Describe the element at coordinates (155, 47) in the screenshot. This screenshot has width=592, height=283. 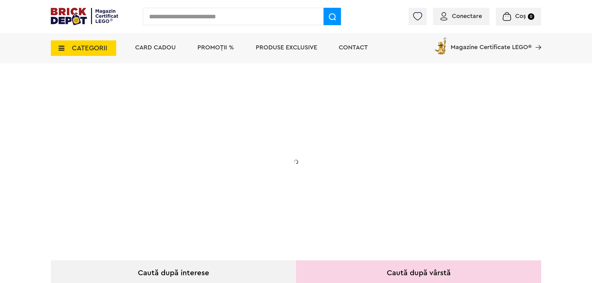
I see `a: Card Cadou` at that location.